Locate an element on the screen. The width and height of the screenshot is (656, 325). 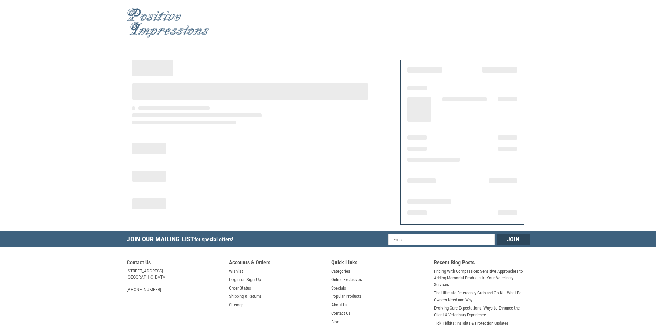
a: About Us is located at coordinates (339, 305).